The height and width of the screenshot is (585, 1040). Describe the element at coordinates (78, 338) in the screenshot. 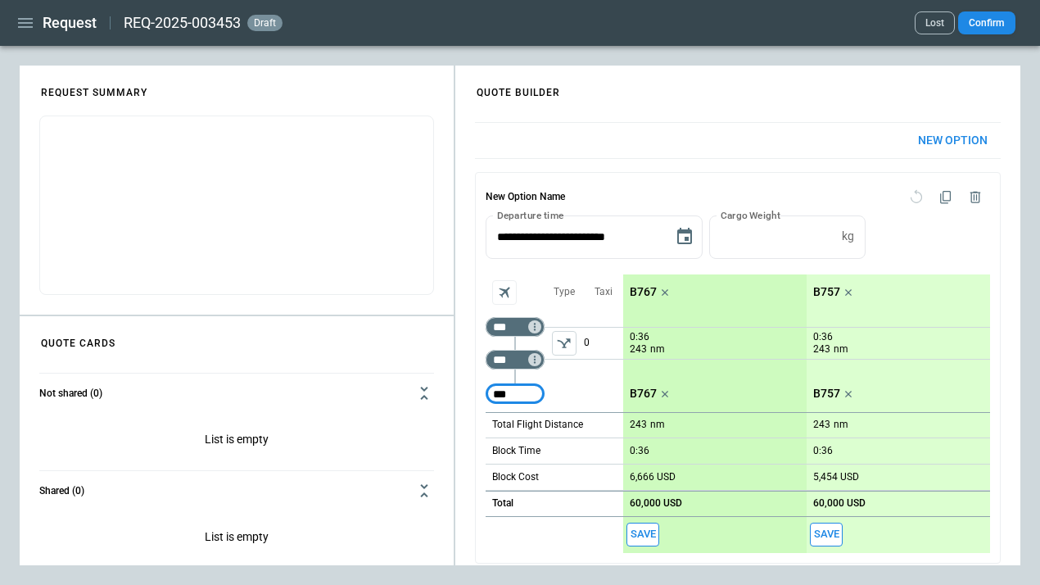

I see `h4: QUOTE CARDS` at that location.